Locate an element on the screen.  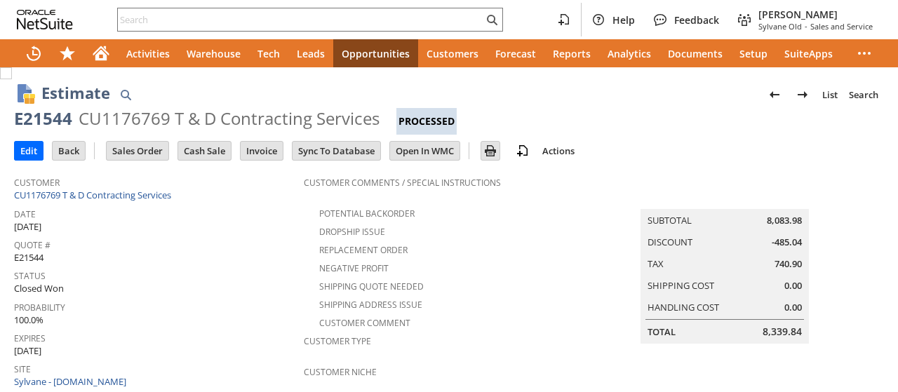
img: Quick Find is located at coordinates (126, 95).